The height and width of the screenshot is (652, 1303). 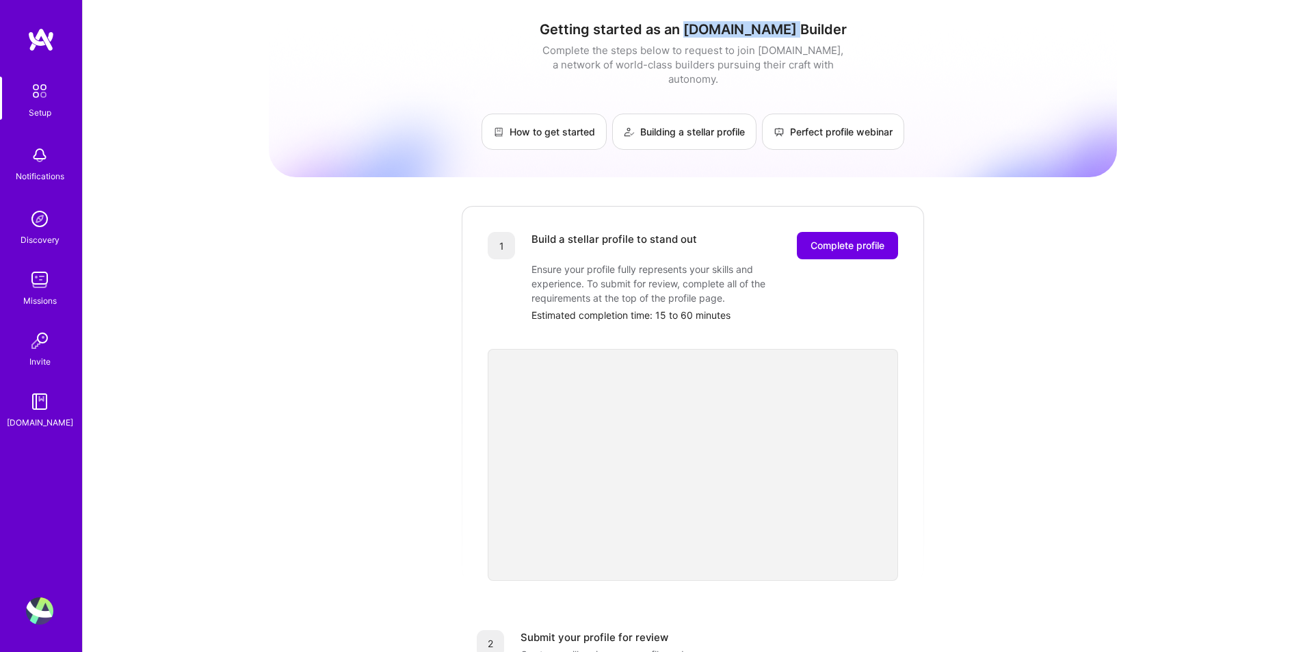 I want to click on a: How to get started, so click(x=544, y=131).